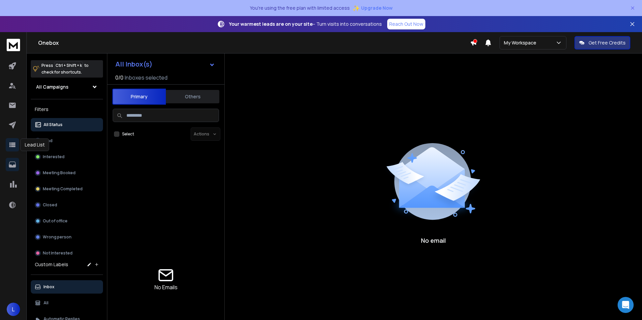 This screenshot has height=320, width=642. Describe the element at coordinates (49, 287) in the screenshot. I see `p: Inbox` at that location.